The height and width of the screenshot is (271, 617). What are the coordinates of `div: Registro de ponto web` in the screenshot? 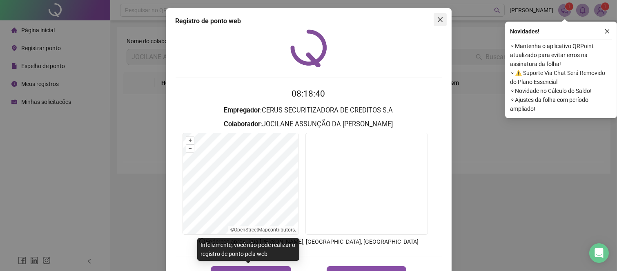 It's located at (309, 21).